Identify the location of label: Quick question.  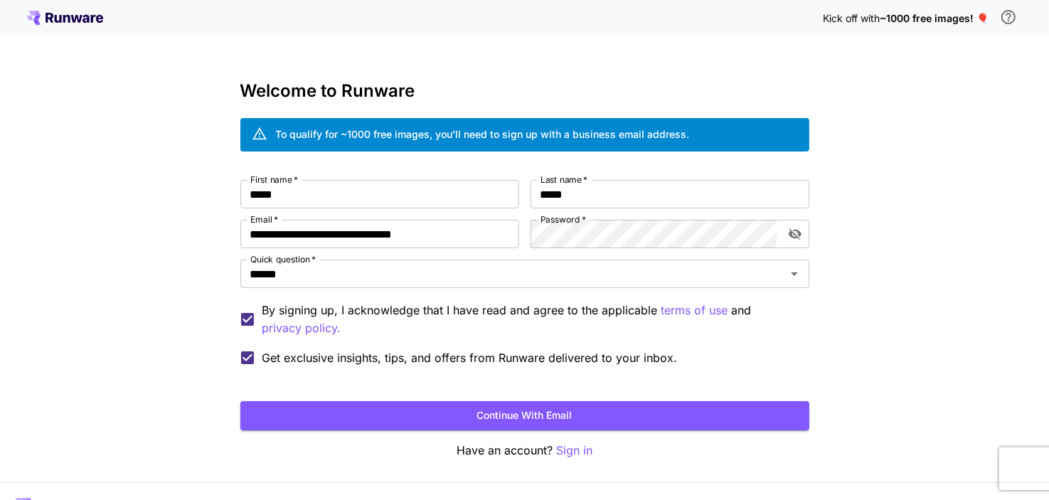
(283, 259).